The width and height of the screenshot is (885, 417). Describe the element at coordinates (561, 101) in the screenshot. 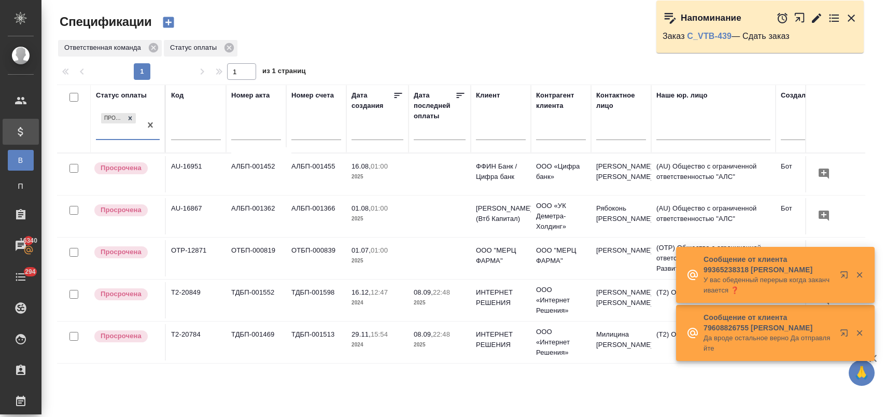

I see `div: Контрагент клиента` at that location.